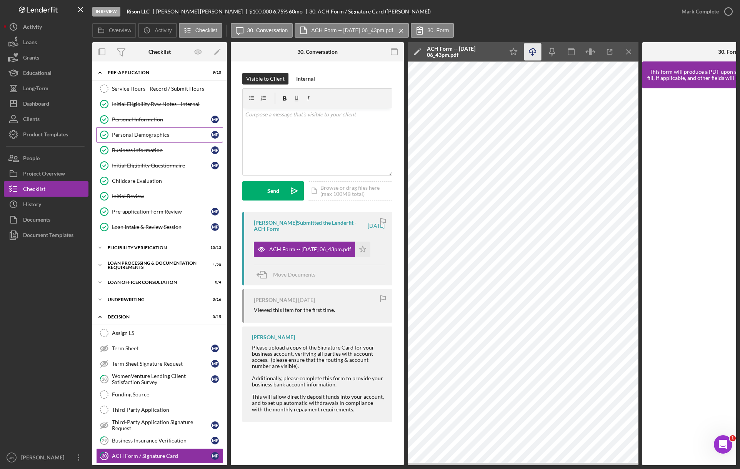 The image size is (740, 469). What do you see at coordinates (160, 456) in the screenshot?
I see `a: 30ACH Form / Signature CardMP` at bounding box center [160, 456].